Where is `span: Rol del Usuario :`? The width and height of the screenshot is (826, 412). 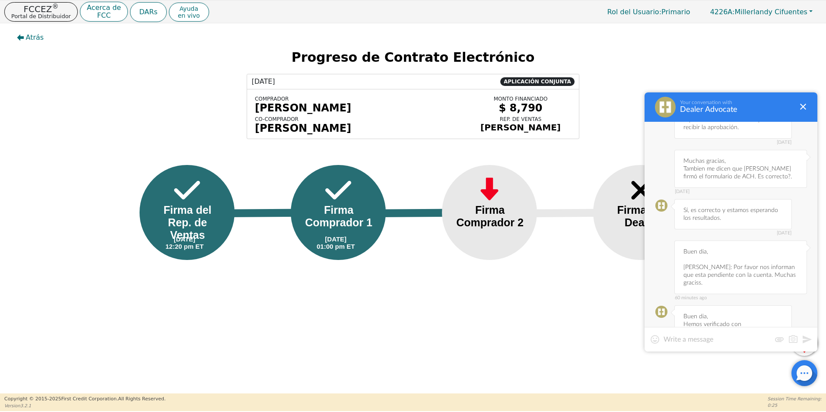 span: Rol del Usuario : is located at coordinates (634, 12).